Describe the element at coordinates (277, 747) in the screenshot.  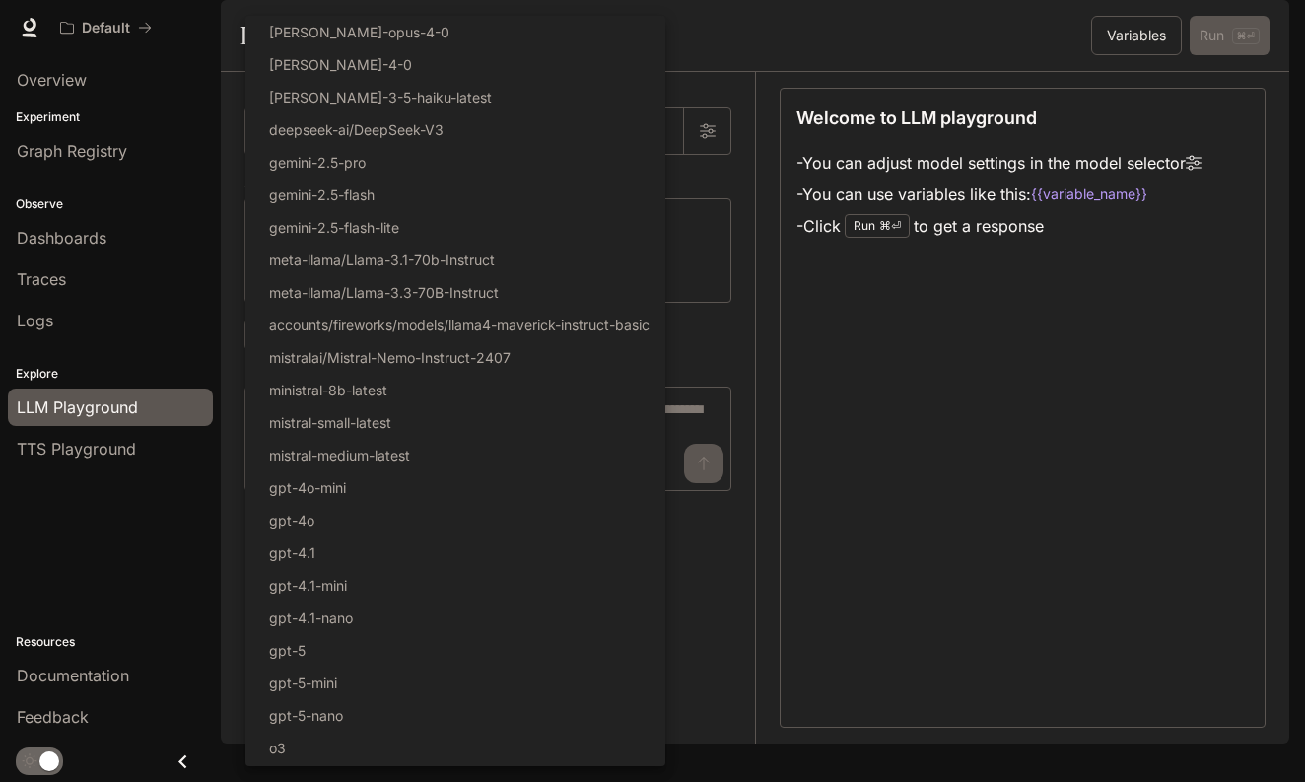
I see `p: o3` at that location.